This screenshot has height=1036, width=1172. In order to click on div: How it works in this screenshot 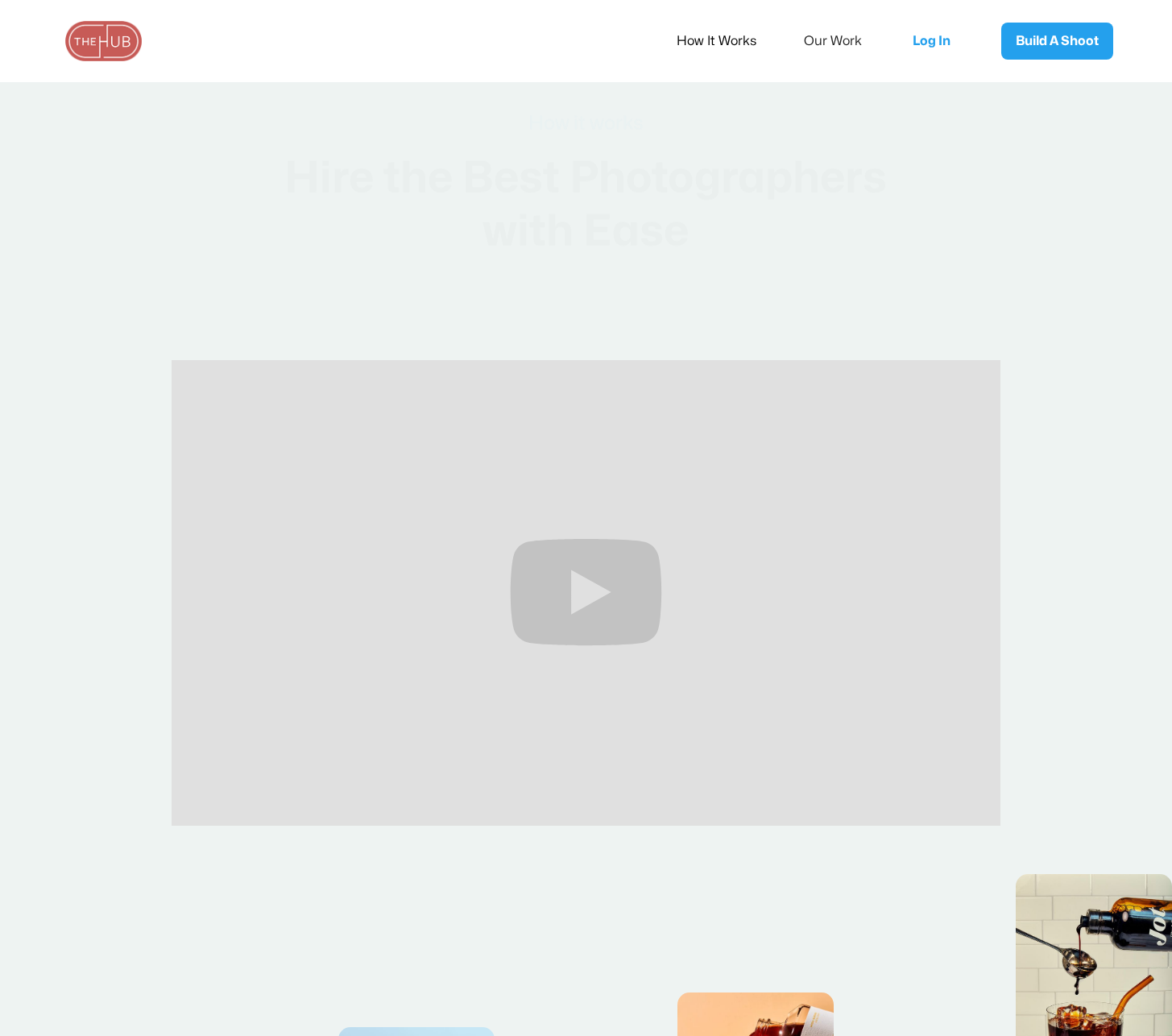, I will do `click(586, 124)`.